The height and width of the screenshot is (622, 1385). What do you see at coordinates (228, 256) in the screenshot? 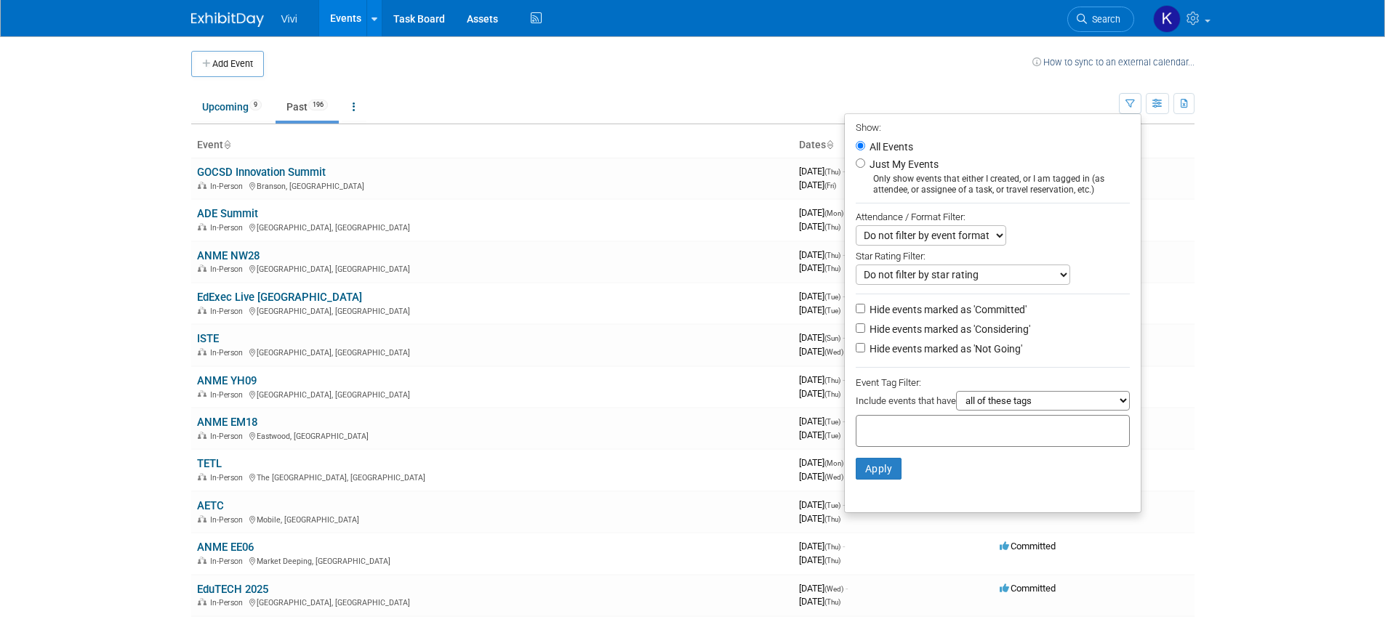
I see `a: ANME NW28` at bounding box center [228, 256].